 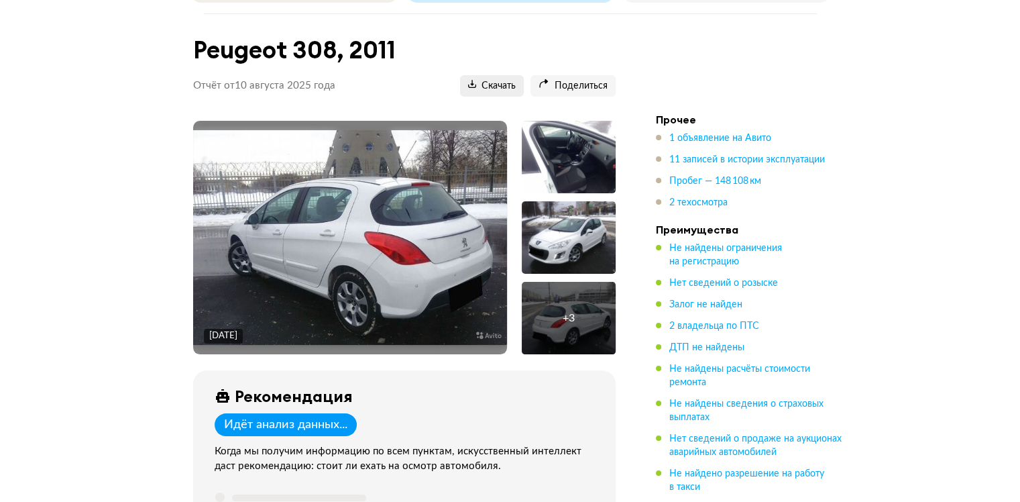 What do you see at coordinates (404, 50) in the screenshot?
I see `h1: Peugeot 308, 2011` at bounding box center [404, 50].